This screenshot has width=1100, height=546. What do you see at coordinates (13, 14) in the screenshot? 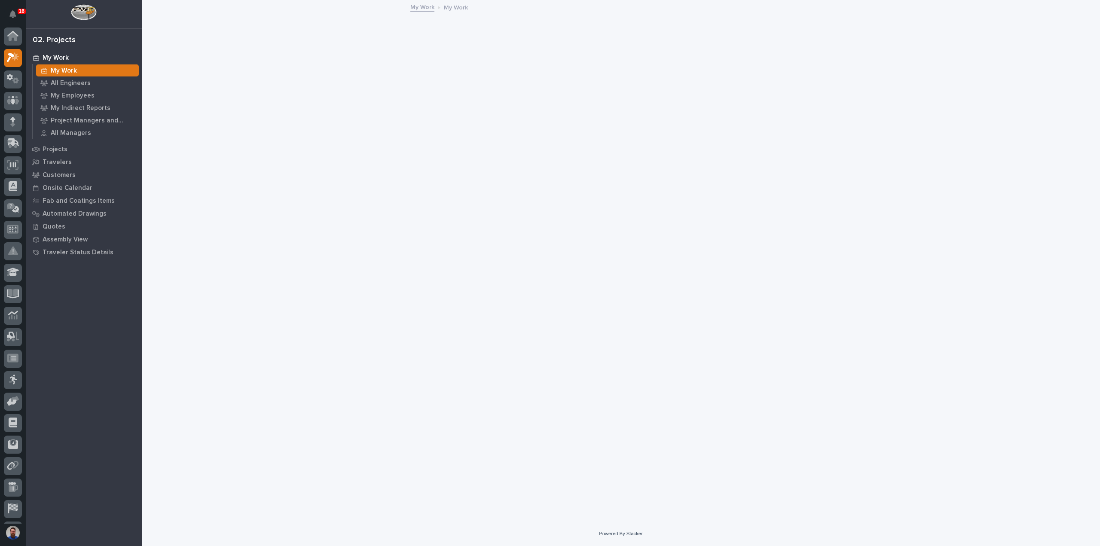
I see `button: Notifications` at bounding box center [13, 14].